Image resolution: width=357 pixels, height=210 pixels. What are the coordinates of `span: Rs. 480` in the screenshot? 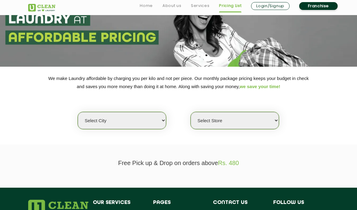 It's located at (228, 163).